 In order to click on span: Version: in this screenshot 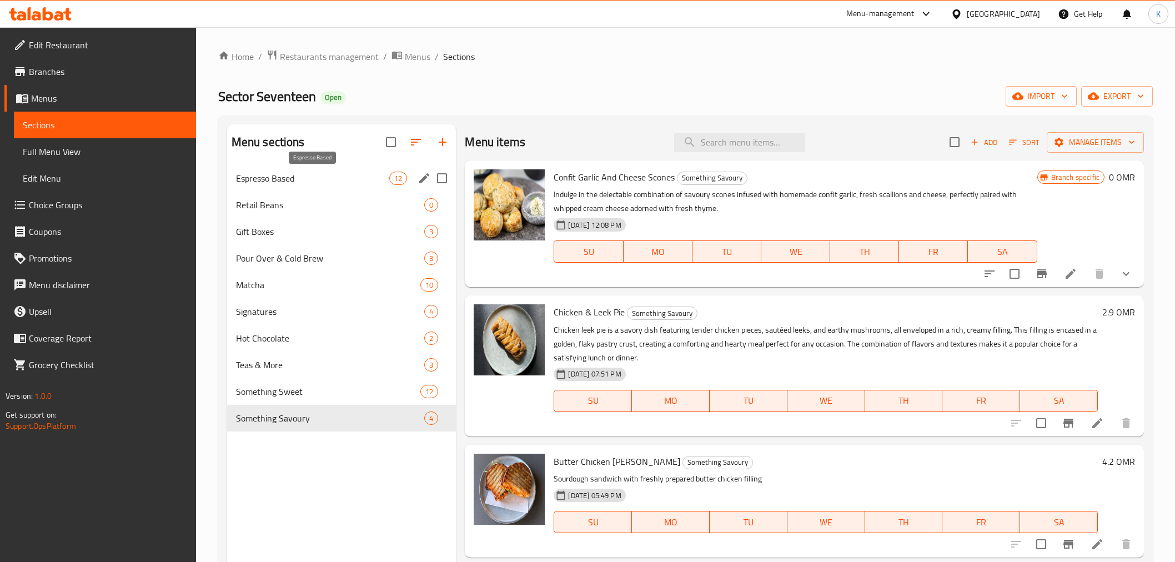, I will do `click(19, 396)`.